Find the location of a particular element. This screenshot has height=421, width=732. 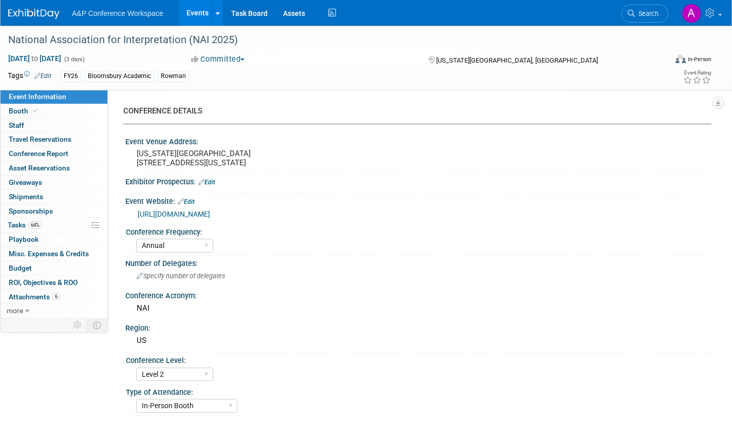

a: Staff is located at coordinates (54, 125).